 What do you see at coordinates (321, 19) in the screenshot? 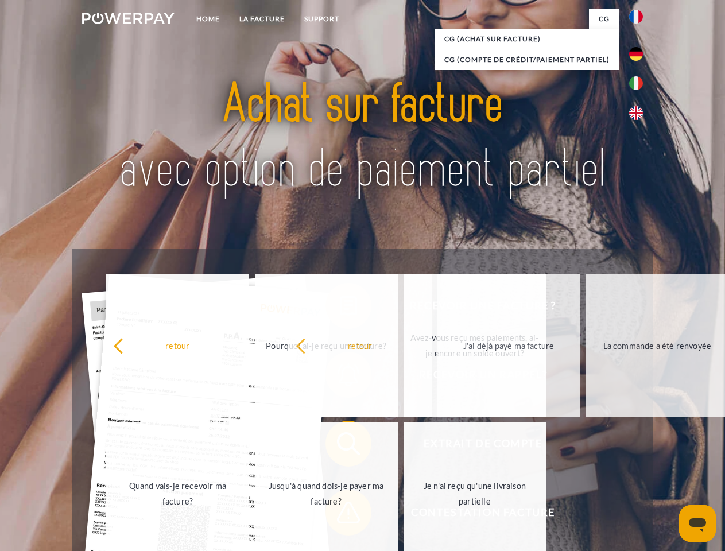
I see `a: Support` at bounding box center [321, 19].